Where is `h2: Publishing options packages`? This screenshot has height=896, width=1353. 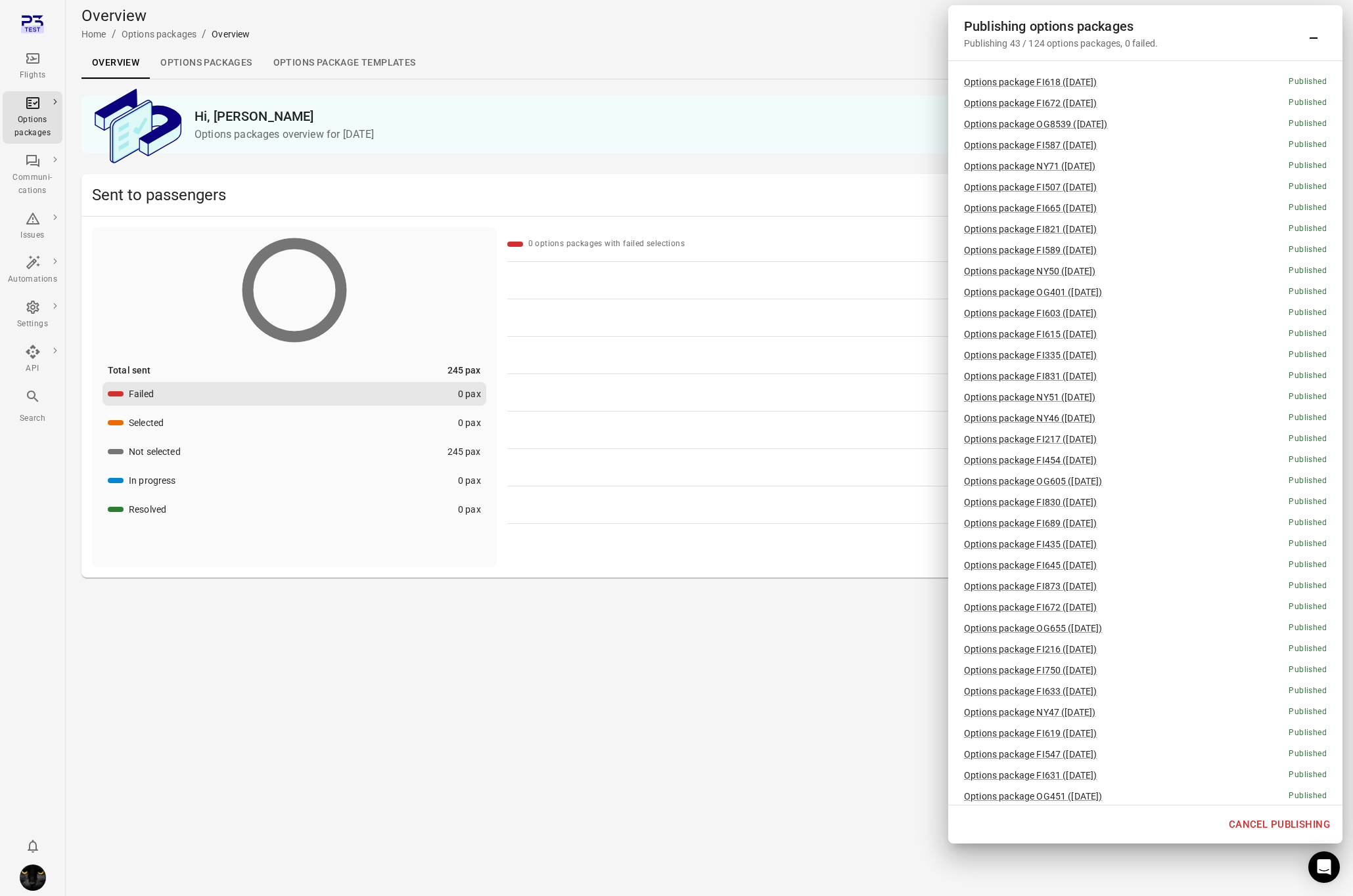
h2: Publishing options packages is located at coordinates (1132, 27).